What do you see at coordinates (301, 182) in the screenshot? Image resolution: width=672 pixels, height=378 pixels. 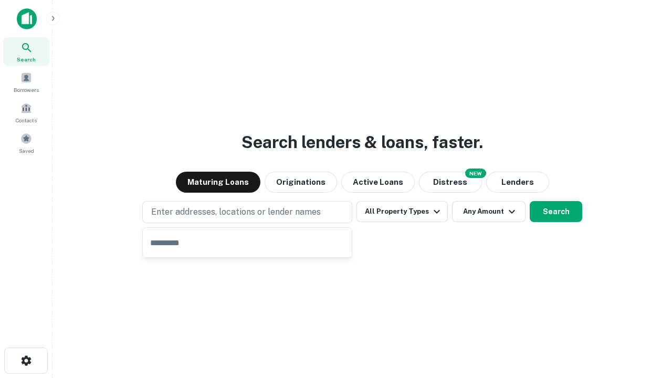 I see `button: Originations` at bounding box center [301, 182].